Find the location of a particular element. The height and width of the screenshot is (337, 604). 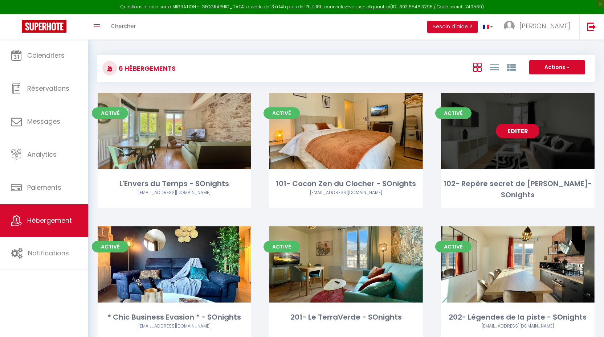

span: Hébergement is located at coordinates (49, 220).